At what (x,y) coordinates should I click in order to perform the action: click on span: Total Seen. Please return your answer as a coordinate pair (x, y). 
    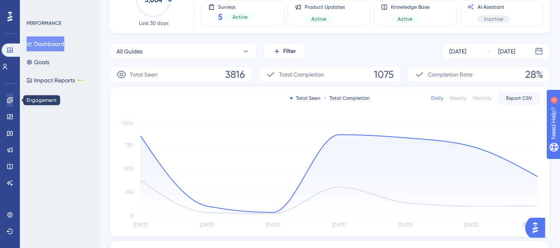
    Looking at the image, I should click on (143, 75).